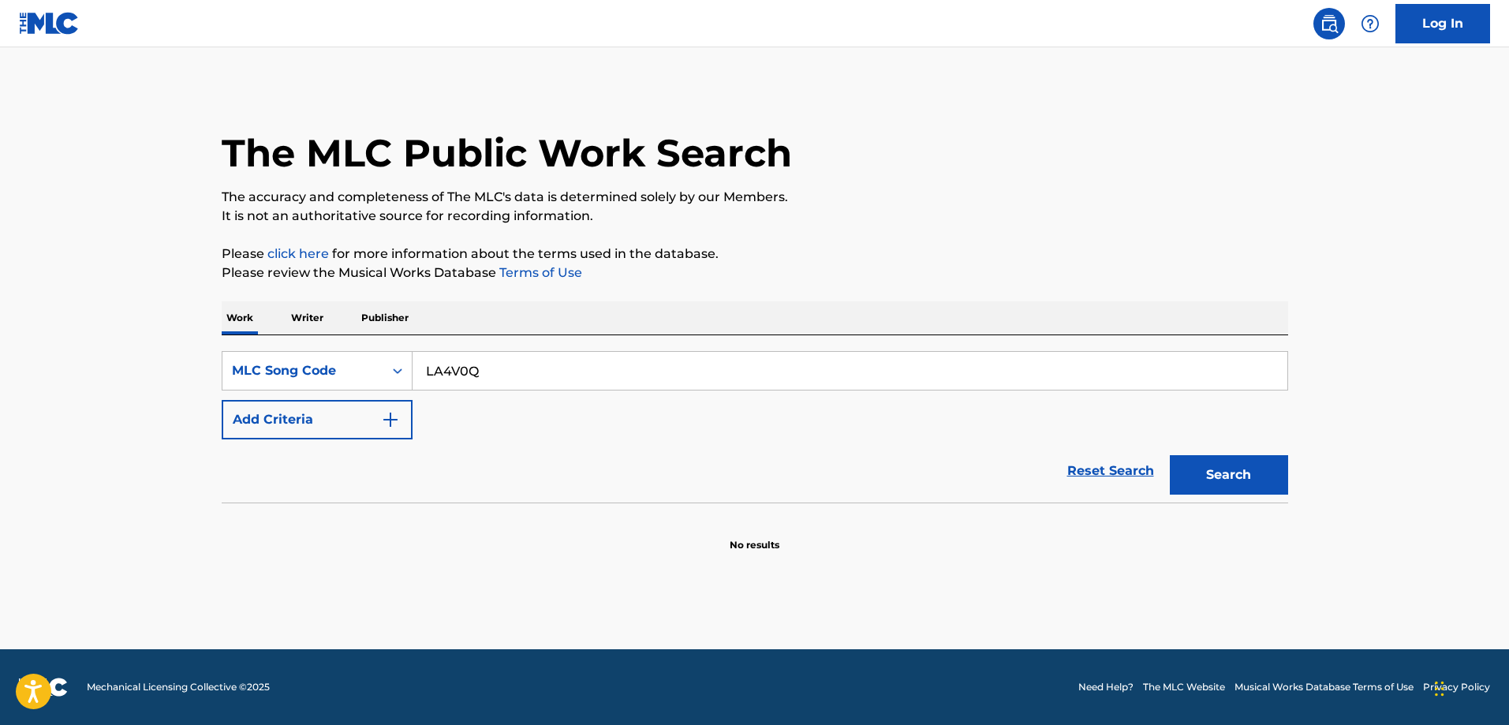 The image size is (1509, 725). What do you see at coordinates (1443, 24) in the screenshot?
I see `a: Log In` at bounding box center [1443, 24].